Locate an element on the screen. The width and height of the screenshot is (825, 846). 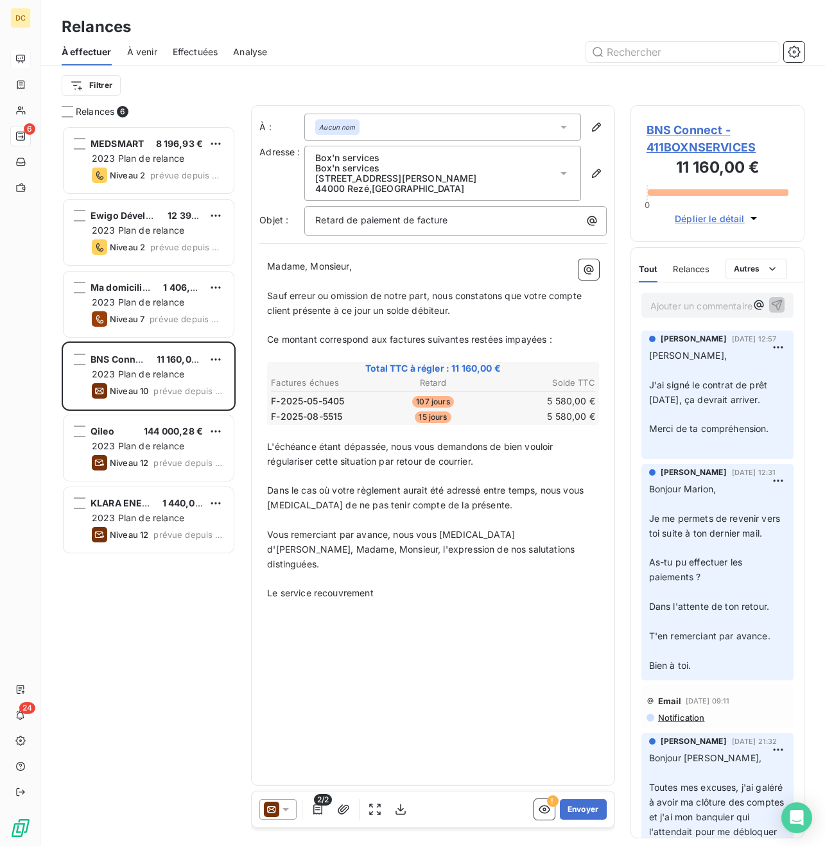
span: À venir is located at coordinates (142, 52).